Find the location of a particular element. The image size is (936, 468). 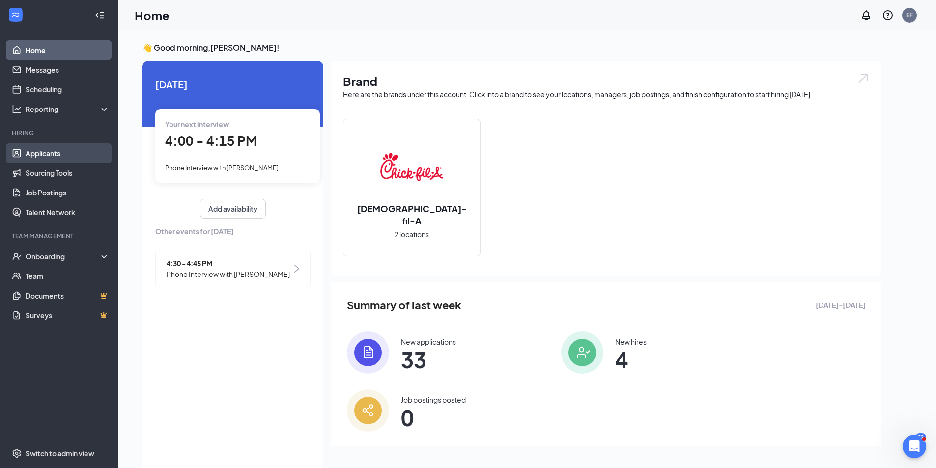

div: Switch to admin view is located at coordinates (60, 453).